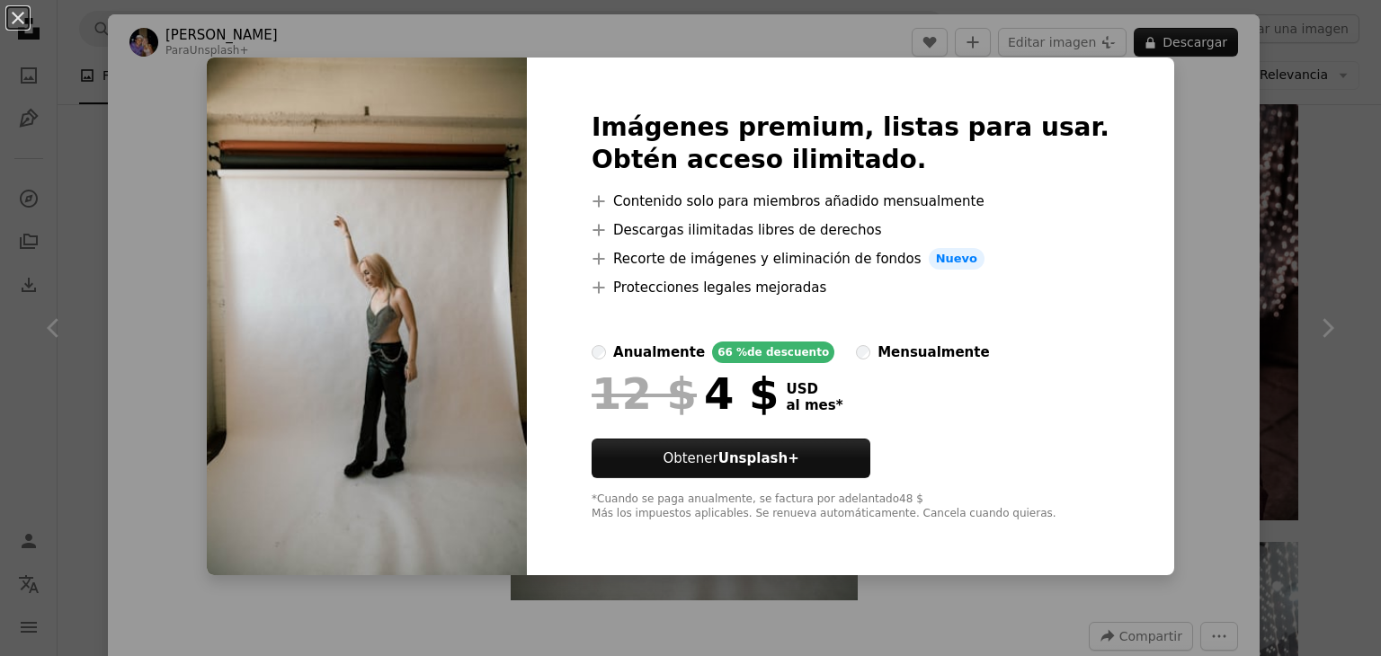 The height and width of the screenshot is (656, 1381). I want to click on span: al mes *, so click(814, 406).